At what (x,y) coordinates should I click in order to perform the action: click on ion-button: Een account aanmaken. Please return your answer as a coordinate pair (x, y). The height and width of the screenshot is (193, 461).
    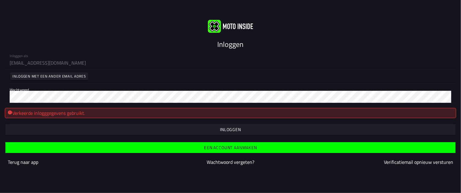
    Looking at the image, I should click on (231, 148).